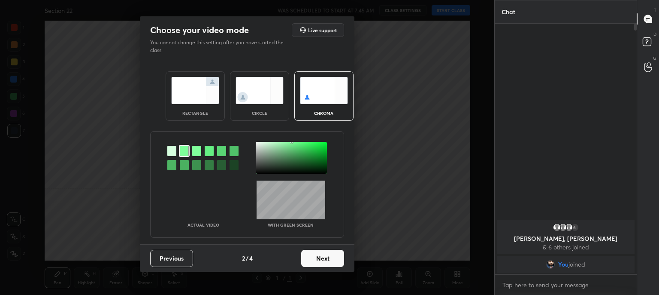 This screenshot has height=295, width=659. Describe the element at coordinates (577, 264) in the screenshot. I see `span: joined` at that location.